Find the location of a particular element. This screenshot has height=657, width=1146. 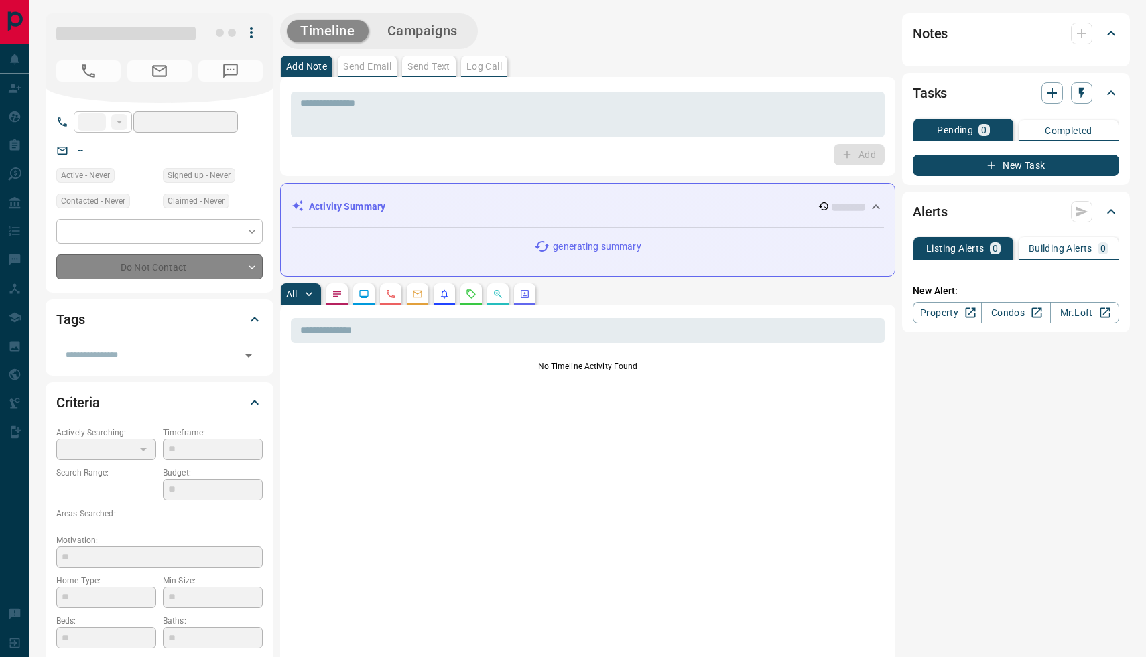

div: Tasks is located at coordinates (1016, 93).